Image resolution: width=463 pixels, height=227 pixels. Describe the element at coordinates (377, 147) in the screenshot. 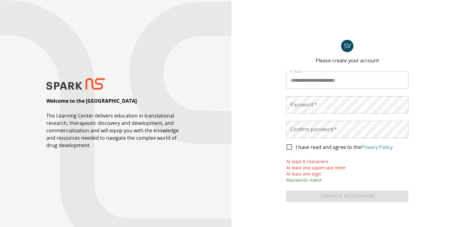

I see `a: Privacy Policy` at that location.